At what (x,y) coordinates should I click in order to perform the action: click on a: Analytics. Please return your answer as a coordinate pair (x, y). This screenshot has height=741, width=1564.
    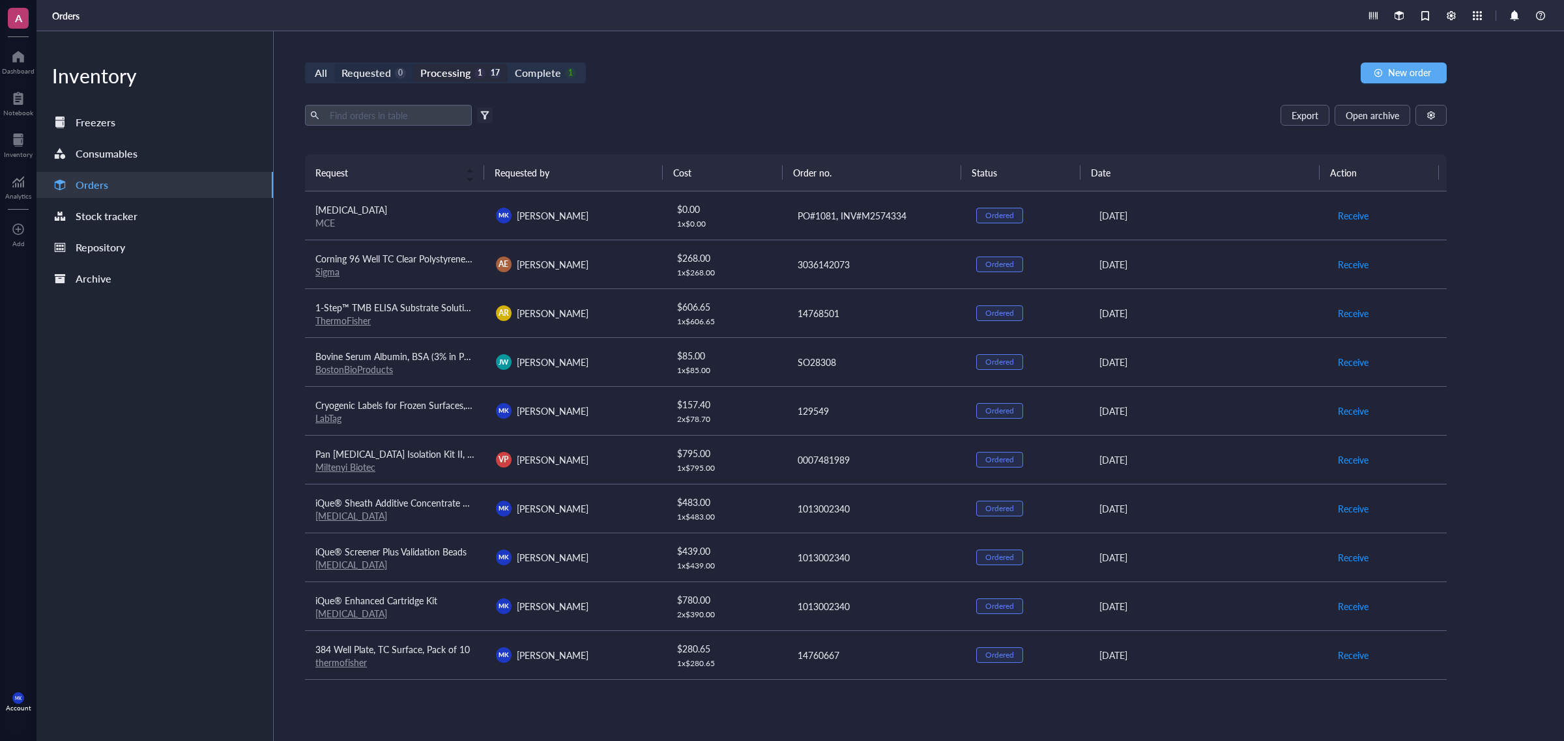
    Looking at the image, I should click on (18, 186).